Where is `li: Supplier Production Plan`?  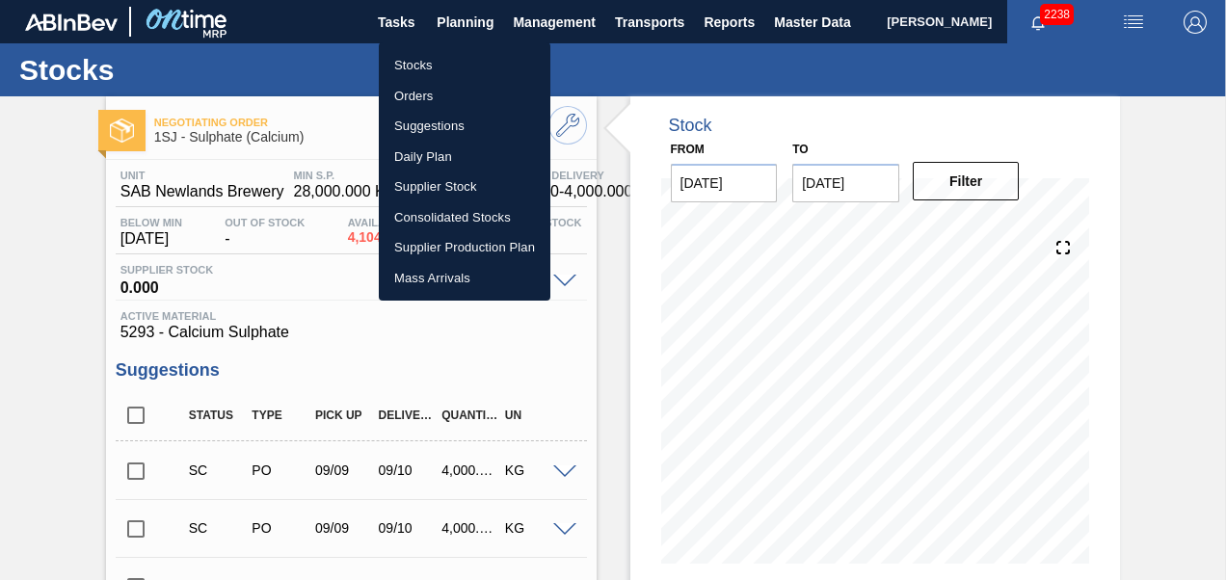 li: Supplier Production Plan is located at coordinates (465, 248).